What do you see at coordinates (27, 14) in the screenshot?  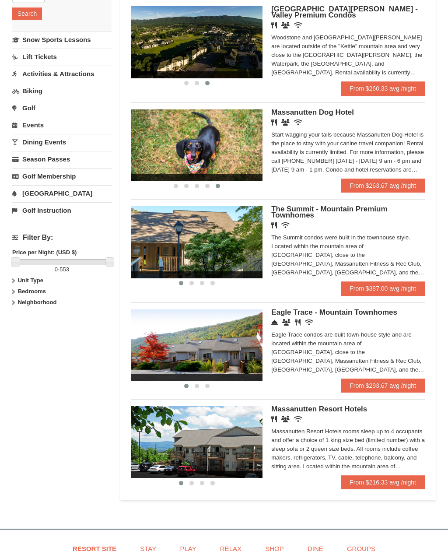 I see `button: Search` at bounding box center [27, 14].